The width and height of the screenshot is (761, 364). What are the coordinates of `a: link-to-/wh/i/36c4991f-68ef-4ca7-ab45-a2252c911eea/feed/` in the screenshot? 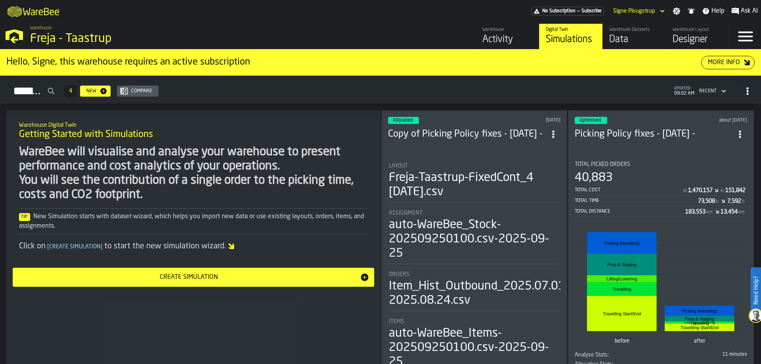 It's located at (508, 36).